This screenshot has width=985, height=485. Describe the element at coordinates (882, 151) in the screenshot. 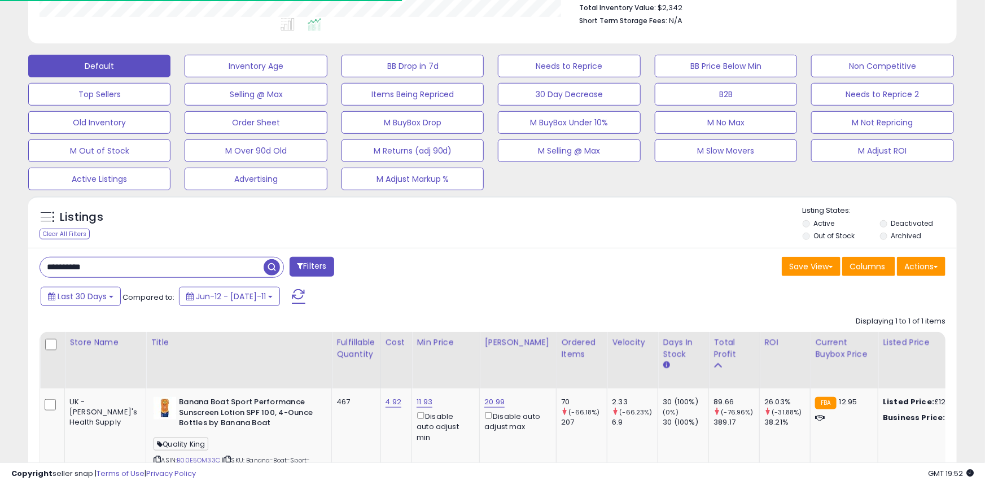

I see `button: M Adjust ROI` at that location.